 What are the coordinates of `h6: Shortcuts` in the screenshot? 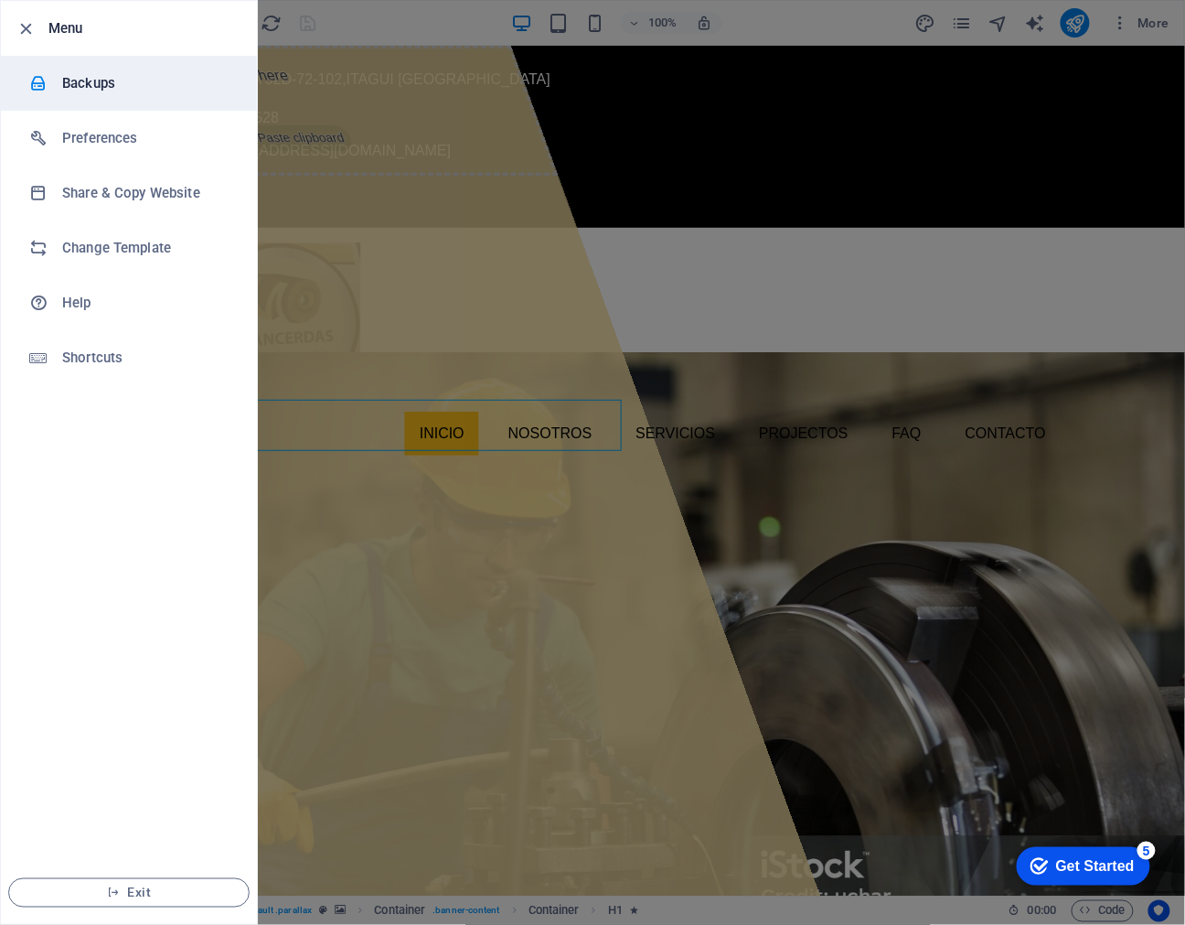 It's located at (146, 358).